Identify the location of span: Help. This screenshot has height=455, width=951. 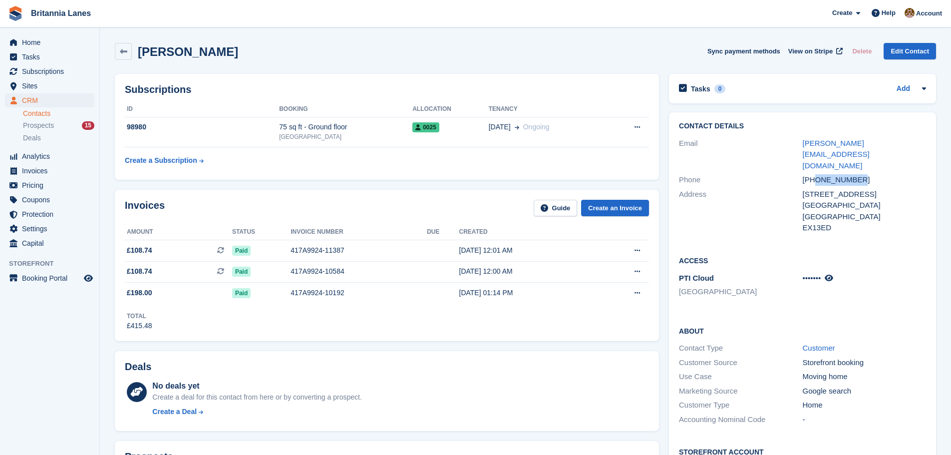
(889, 13).